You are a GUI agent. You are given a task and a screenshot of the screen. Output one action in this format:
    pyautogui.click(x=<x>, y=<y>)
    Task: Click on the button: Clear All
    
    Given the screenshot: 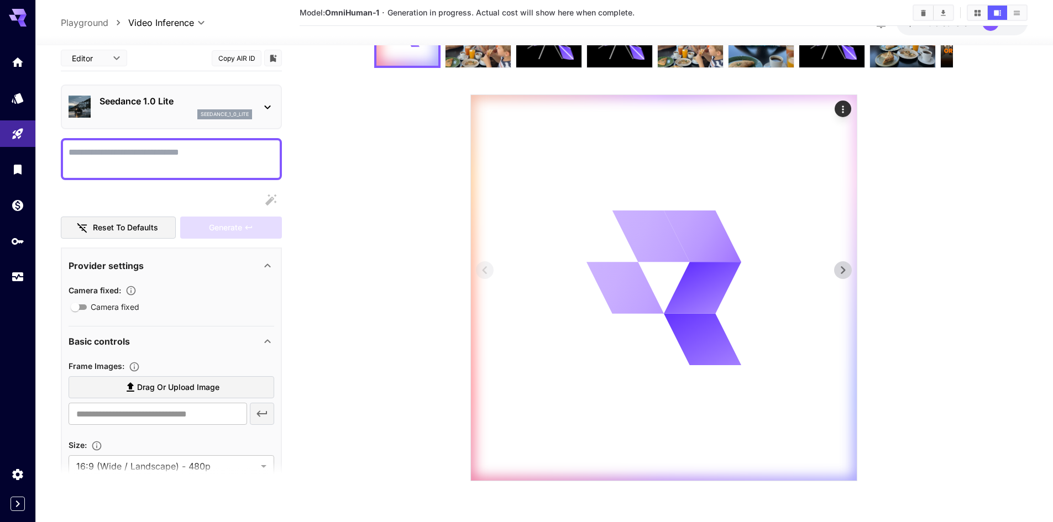 What is the action you would take?
    pyautogui.click(x=923, y=13)
    